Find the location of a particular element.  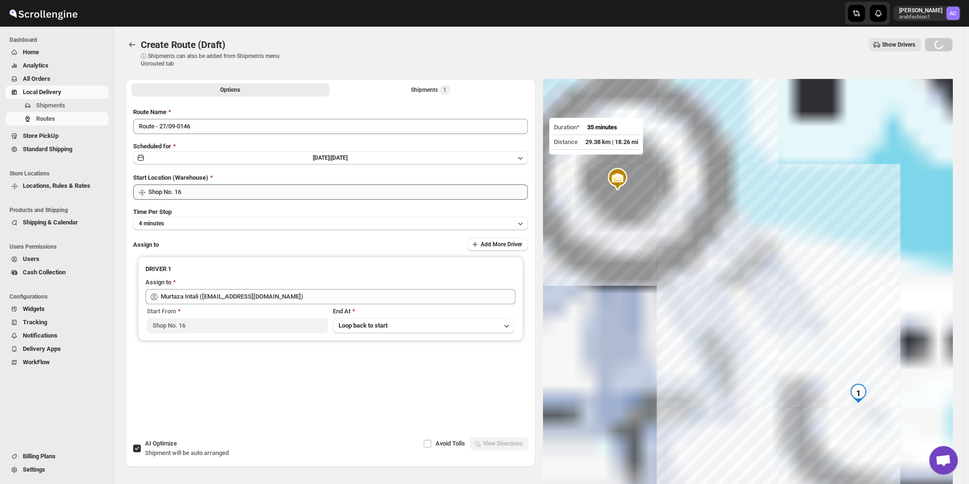

button: Add More Driver is located at coordinates (497, 244).